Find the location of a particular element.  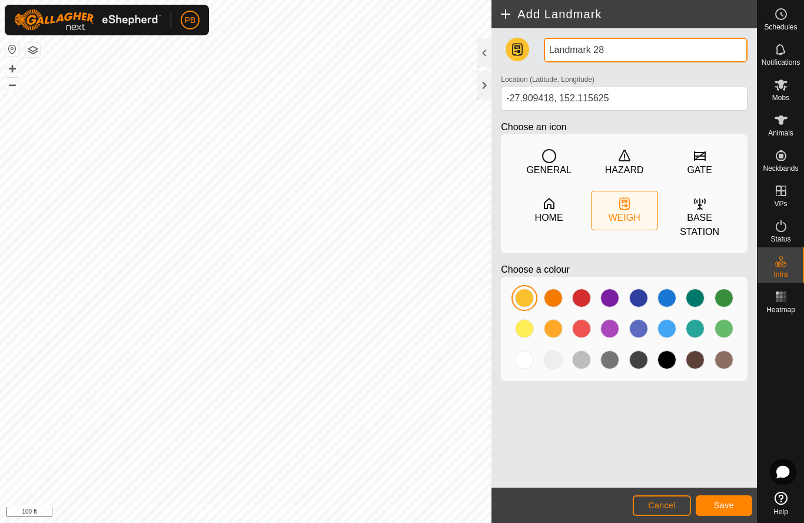

a: Privacy Policy is located at coordinates (221, 513).